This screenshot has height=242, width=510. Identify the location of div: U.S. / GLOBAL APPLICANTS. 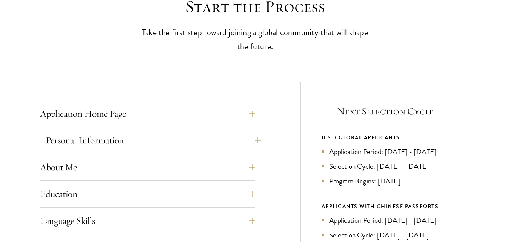
(386, 138).